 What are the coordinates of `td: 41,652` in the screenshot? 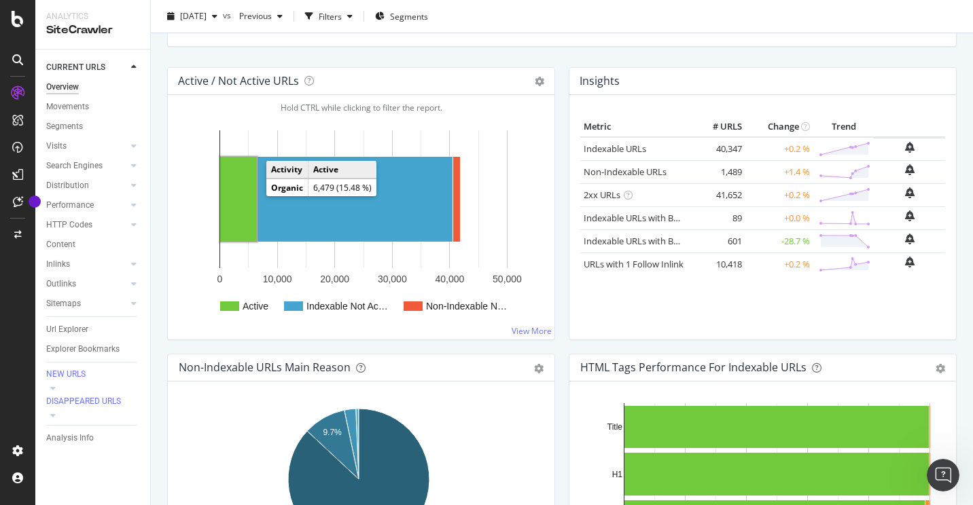 It's located at (718, 195).